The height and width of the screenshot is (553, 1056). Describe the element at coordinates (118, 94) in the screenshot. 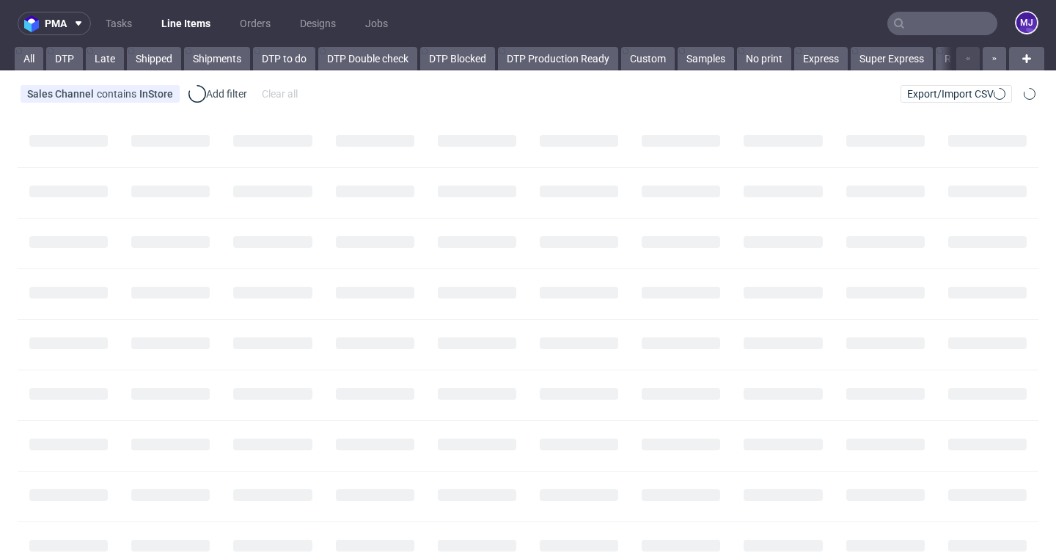

I see `span: contains` at that location.